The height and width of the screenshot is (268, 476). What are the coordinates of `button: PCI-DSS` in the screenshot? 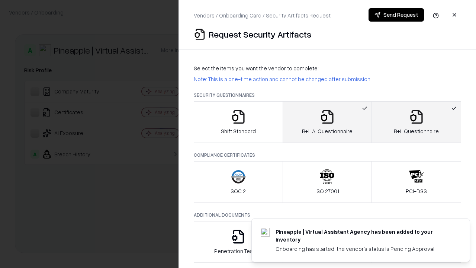 It's located at (416, 182).